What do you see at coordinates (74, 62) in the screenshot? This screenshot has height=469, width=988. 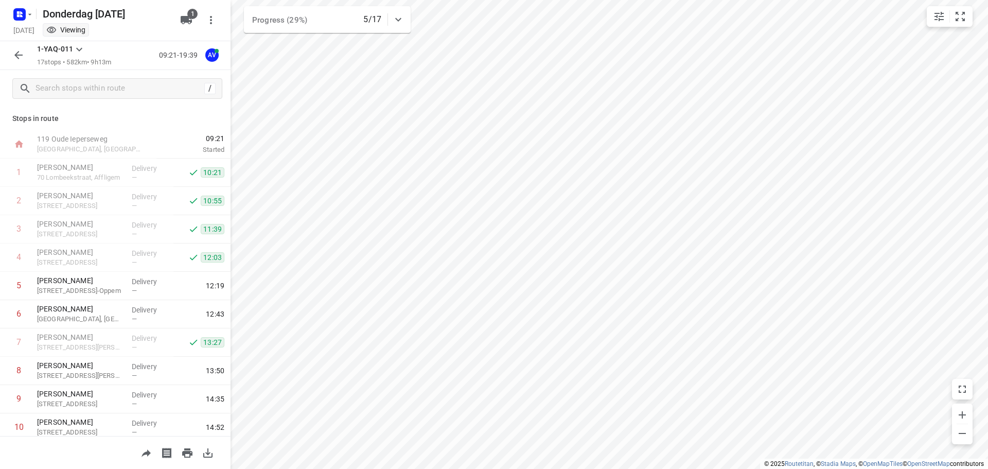 I see `p: 17 stops • 582km • 9h13m` at bounding box center [74, 62].